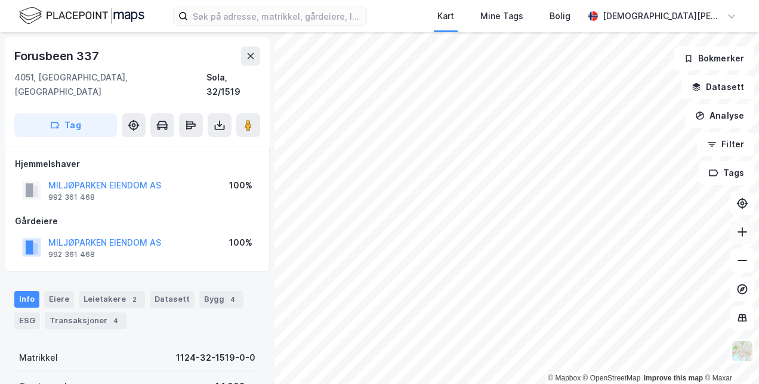 This screenshot has height=384, width=759. I want to click on button: Tags, so click(726, 173).